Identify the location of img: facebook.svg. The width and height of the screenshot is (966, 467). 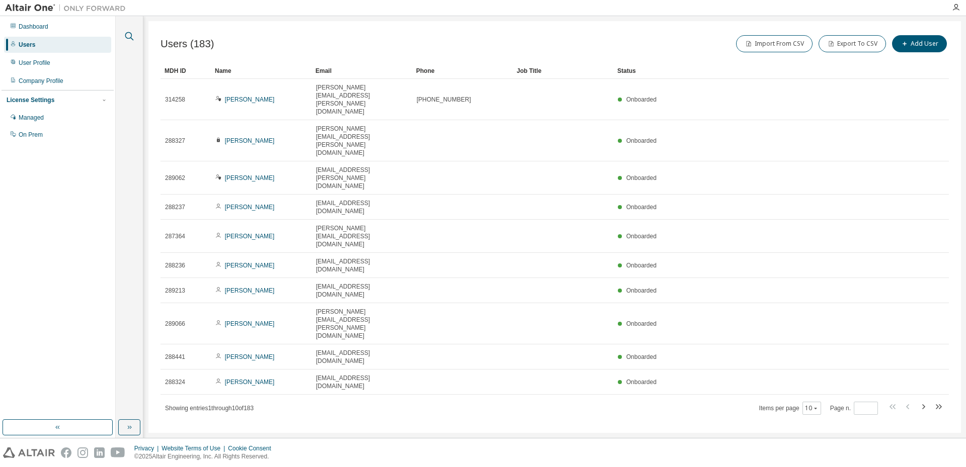
(66, 453).